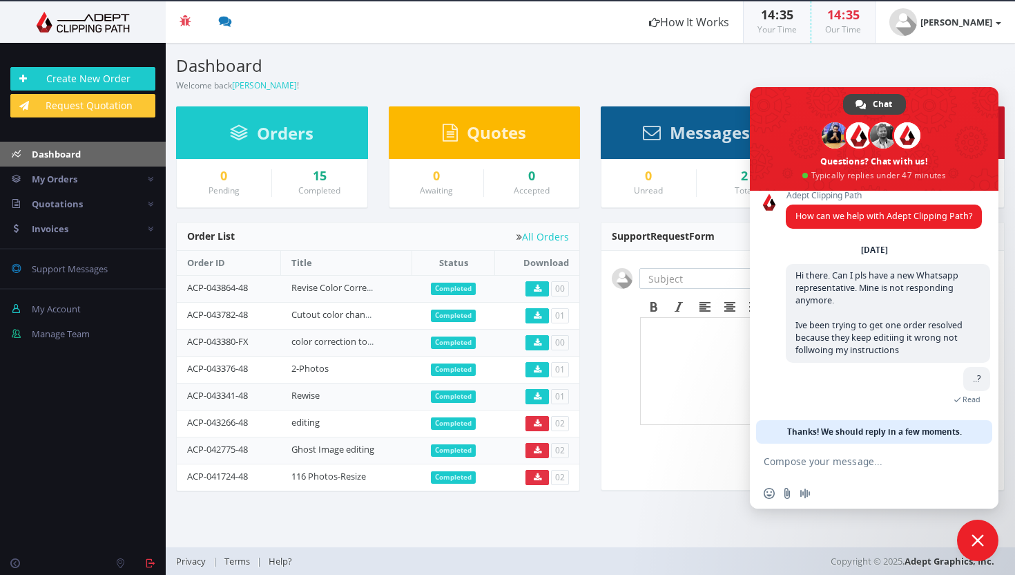  I want to click on small: Welcome back !, so click(238, 85).